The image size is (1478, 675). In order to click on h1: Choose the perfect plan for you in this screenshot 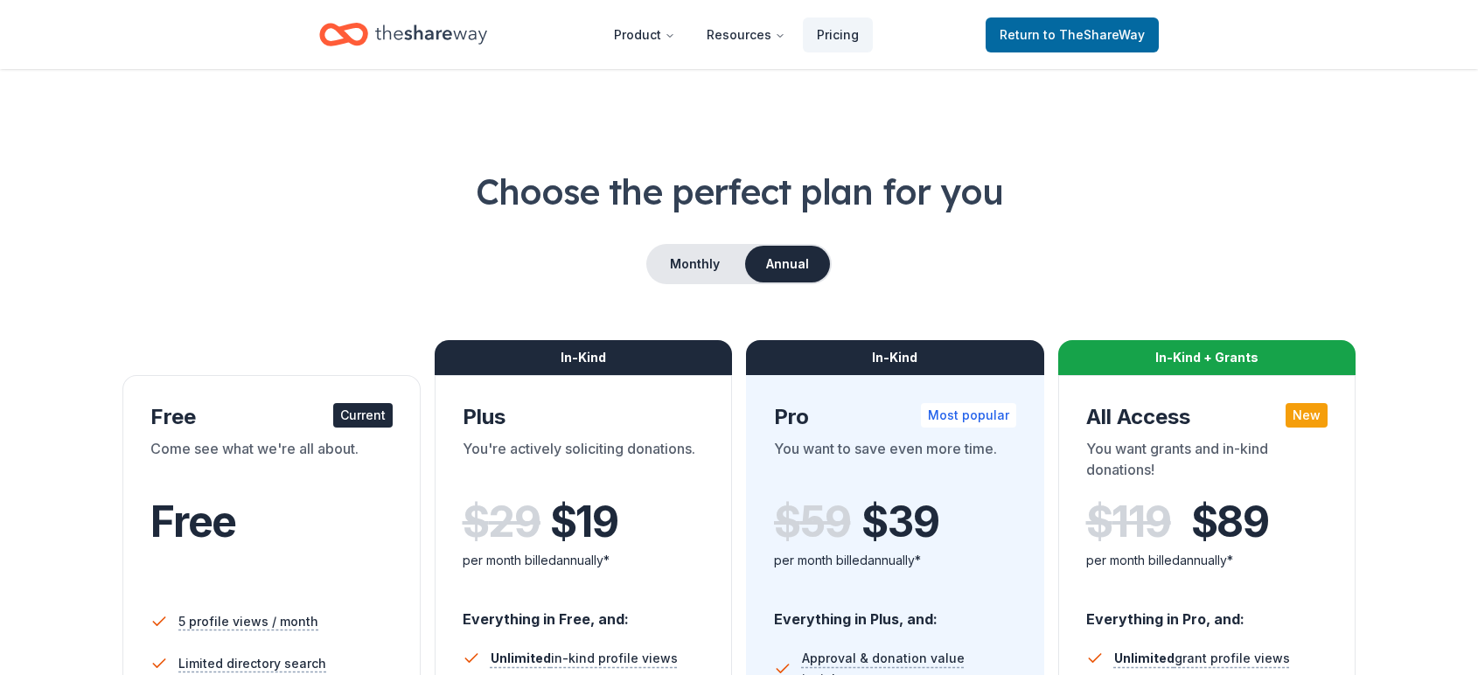, I will do `click(739, 191)`.